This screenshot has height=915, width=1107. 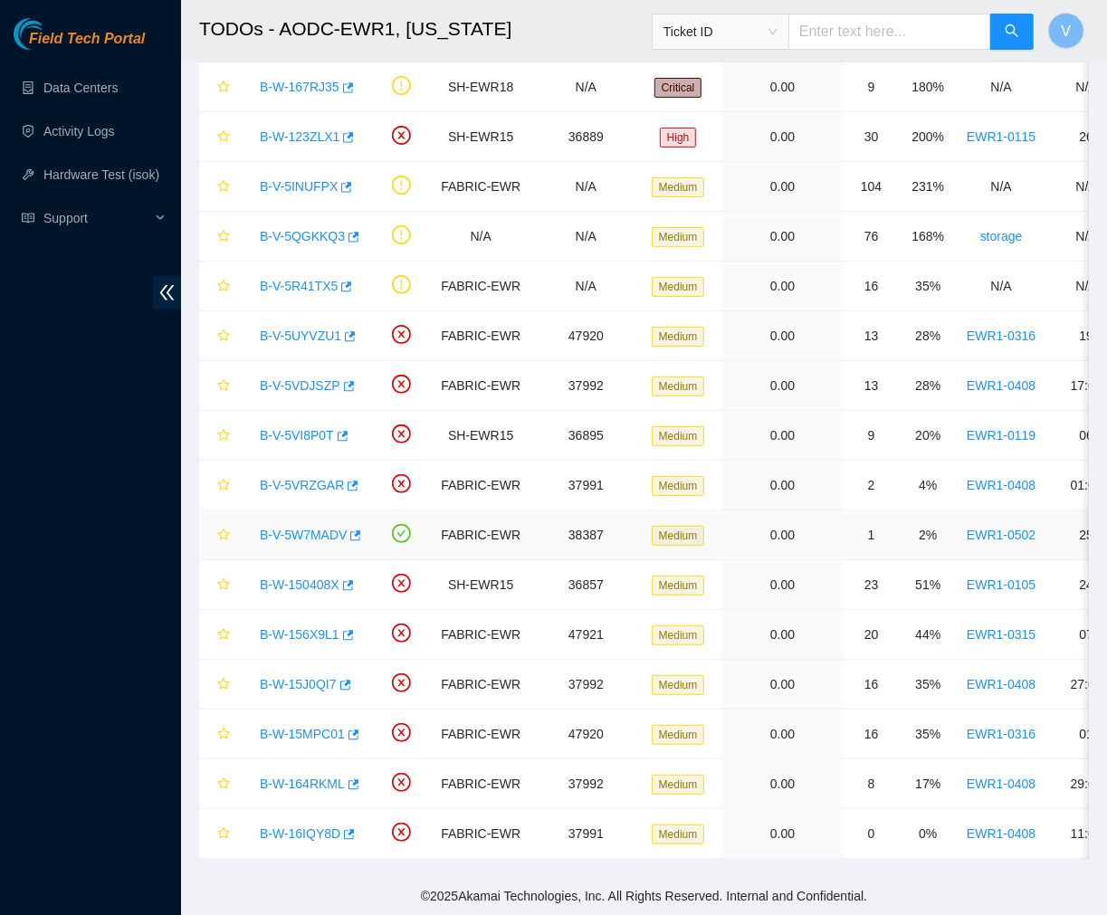 What do you see at coordinates (300, 336) in the screenshot?
I see `a: B-V-5UYVZU1` at bounding box center [300, 336].